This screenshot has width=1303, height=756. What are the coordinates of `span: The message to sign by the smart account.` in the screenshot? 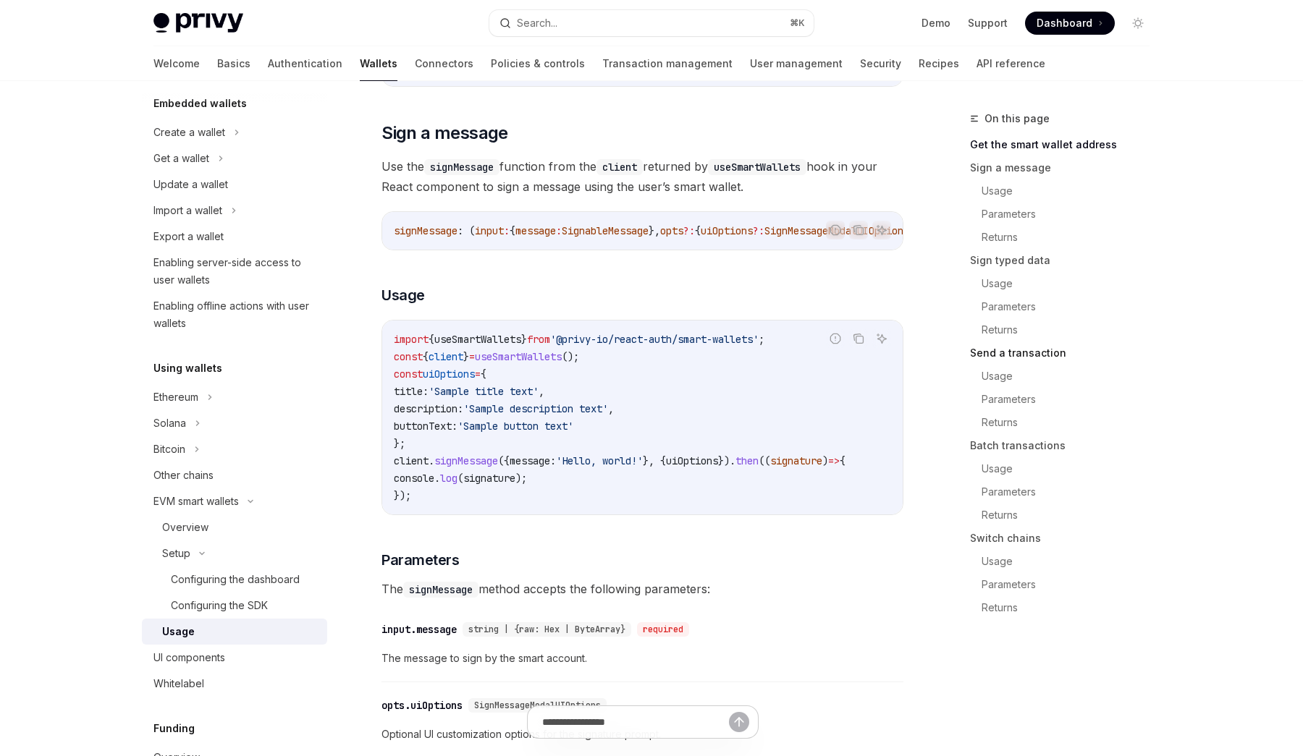 It's located at (642, 659).